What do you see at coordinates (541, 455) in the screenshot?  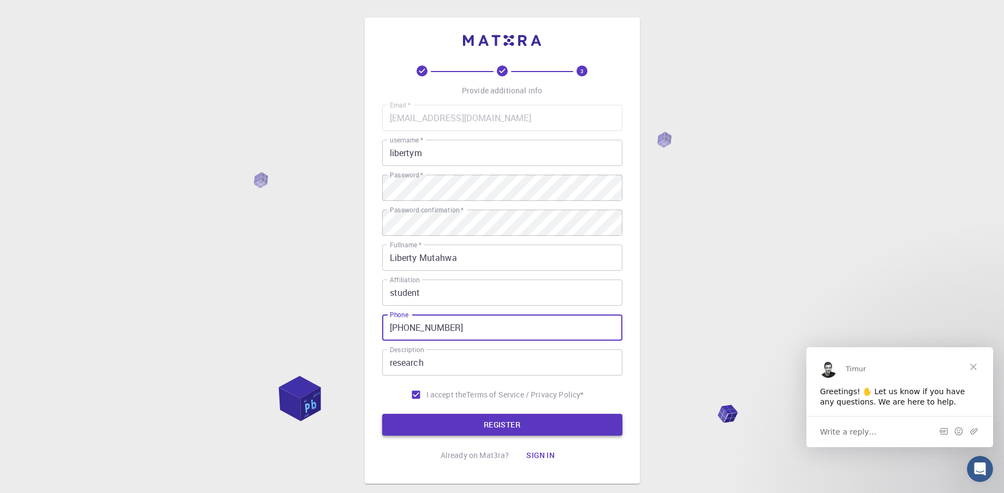 I see `a: Sign in` at bounding box center [541, 455].